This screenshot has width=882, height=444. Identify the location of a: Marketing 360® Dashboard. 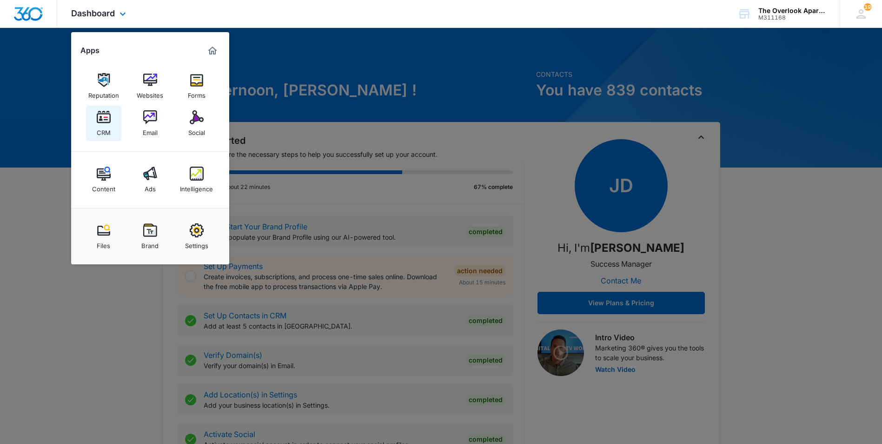
(213, 51).